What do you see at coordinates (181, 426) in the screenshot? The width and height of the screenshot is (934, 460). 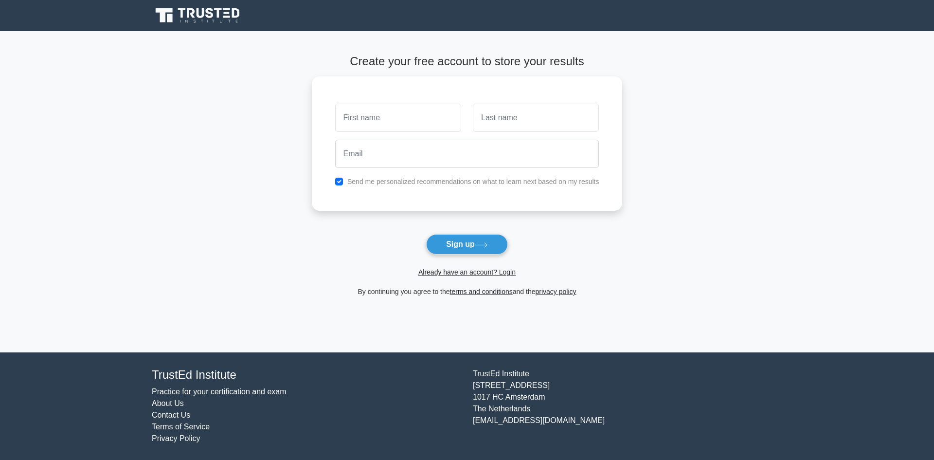 I see `a: Terms of Service` at bounding box center [181, 426].